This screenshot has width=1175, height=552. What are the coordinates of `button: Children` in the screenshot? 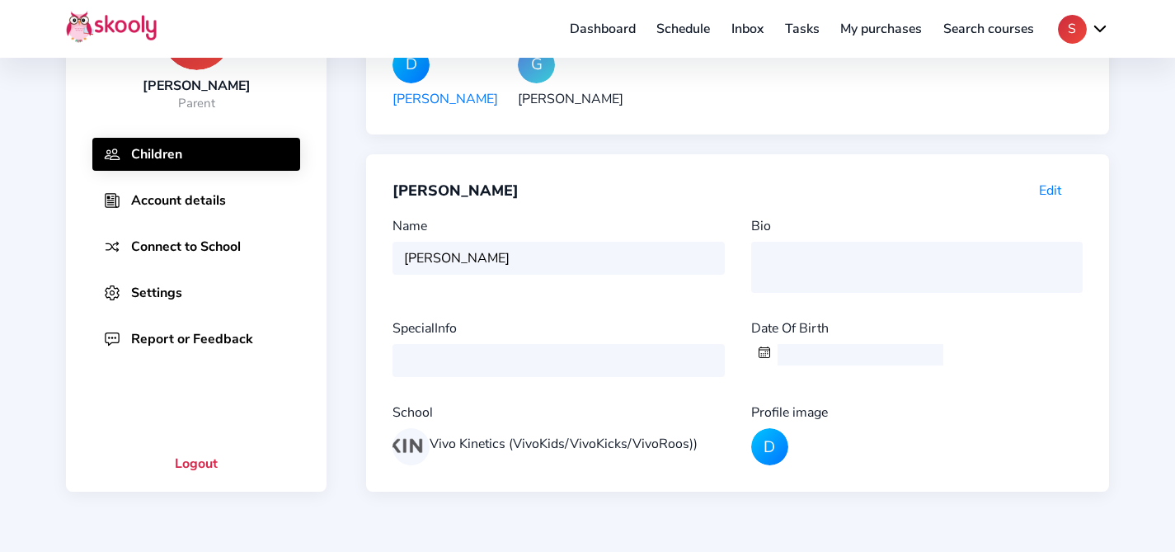 It's located at (196, 154).